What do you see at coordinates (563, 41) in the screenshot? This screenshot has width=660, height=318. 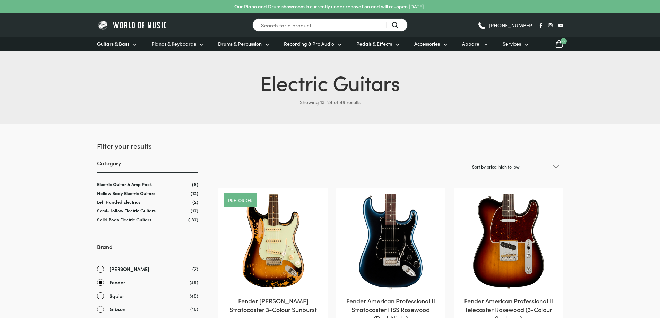 I see `span: 0` at bounding box center [563, 41].